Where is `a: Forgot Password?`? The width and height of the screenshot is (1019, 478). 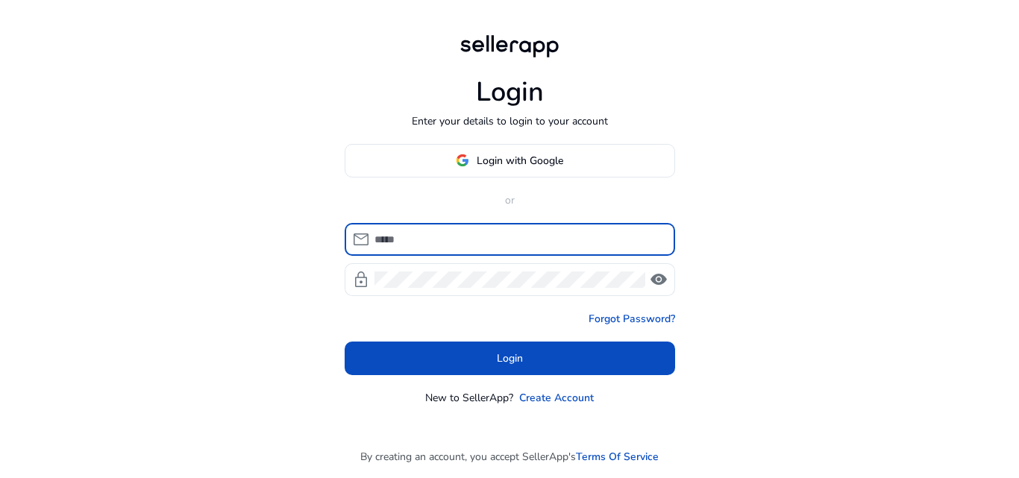
a: Forgot Password? is located at coordinates (632, 319).